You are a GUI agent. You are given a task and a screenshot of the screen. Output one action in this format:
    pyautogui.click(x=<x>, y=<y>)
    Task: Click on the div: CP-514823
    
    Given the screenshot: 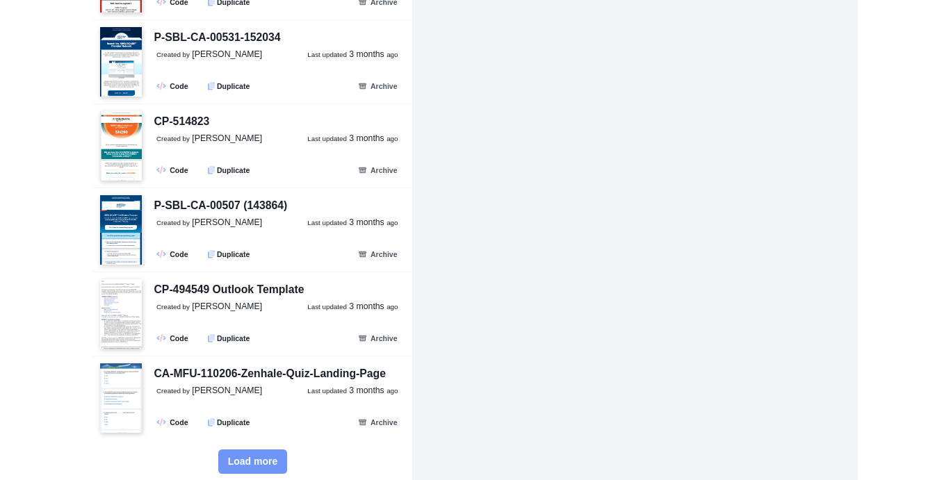 What is the action you would take?
    pyautogui.click(x=182, y=122)
    